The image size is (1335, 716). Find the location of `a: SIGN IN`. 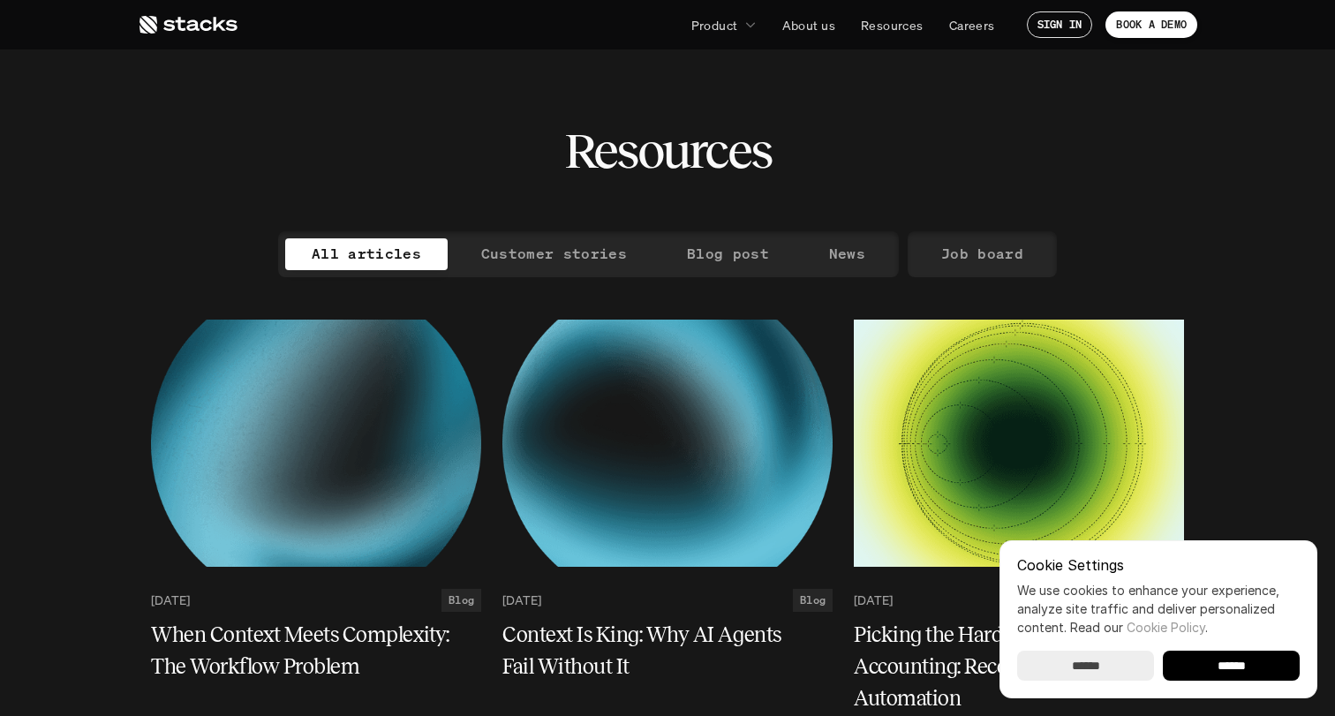

a: SIGN IN is located at coordinates (1059, 25).